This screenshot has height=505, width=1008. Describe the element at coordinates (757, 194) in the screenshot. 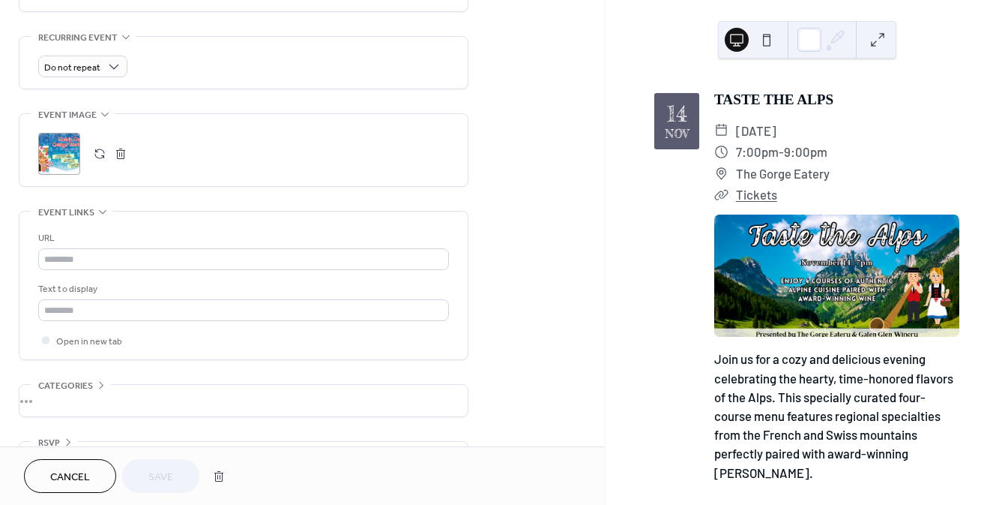

I see `a: Tickets` at that location.